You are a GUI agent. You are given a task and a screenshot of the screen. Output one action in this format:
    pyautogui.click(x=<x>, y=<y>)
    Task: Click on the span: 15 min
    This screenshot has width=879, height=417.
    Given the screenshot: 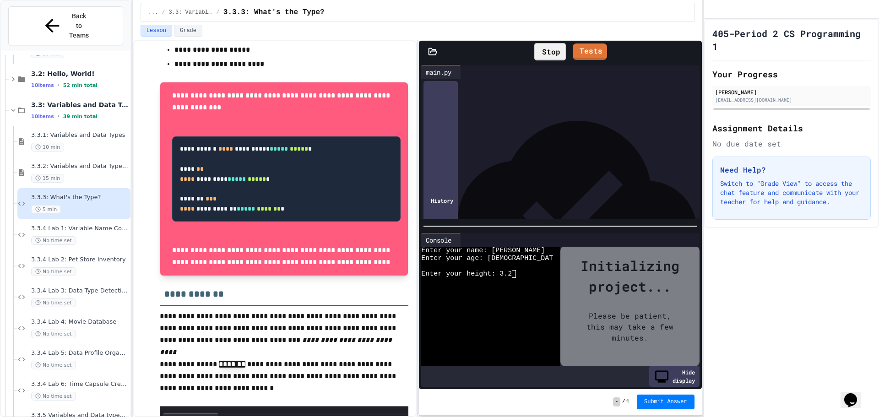 What is the action you would take?
    pyautogui.click(x=48, y=178)
    